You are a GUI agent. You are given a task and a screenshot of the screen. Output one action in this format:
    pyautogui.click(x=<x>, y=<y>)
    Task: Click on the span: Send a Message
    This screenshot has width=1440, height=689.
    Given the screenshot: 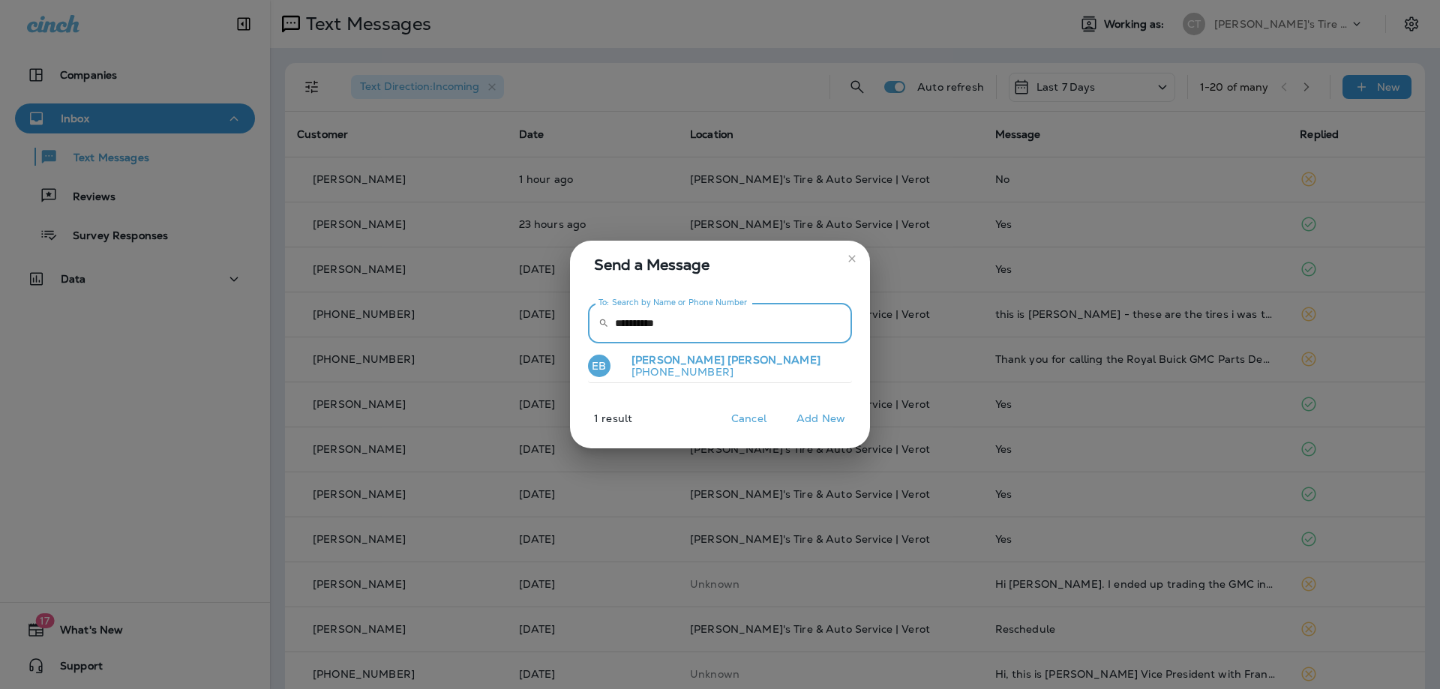 What is the action you would take?
    pyautogui.click(x=723, y=265)
    